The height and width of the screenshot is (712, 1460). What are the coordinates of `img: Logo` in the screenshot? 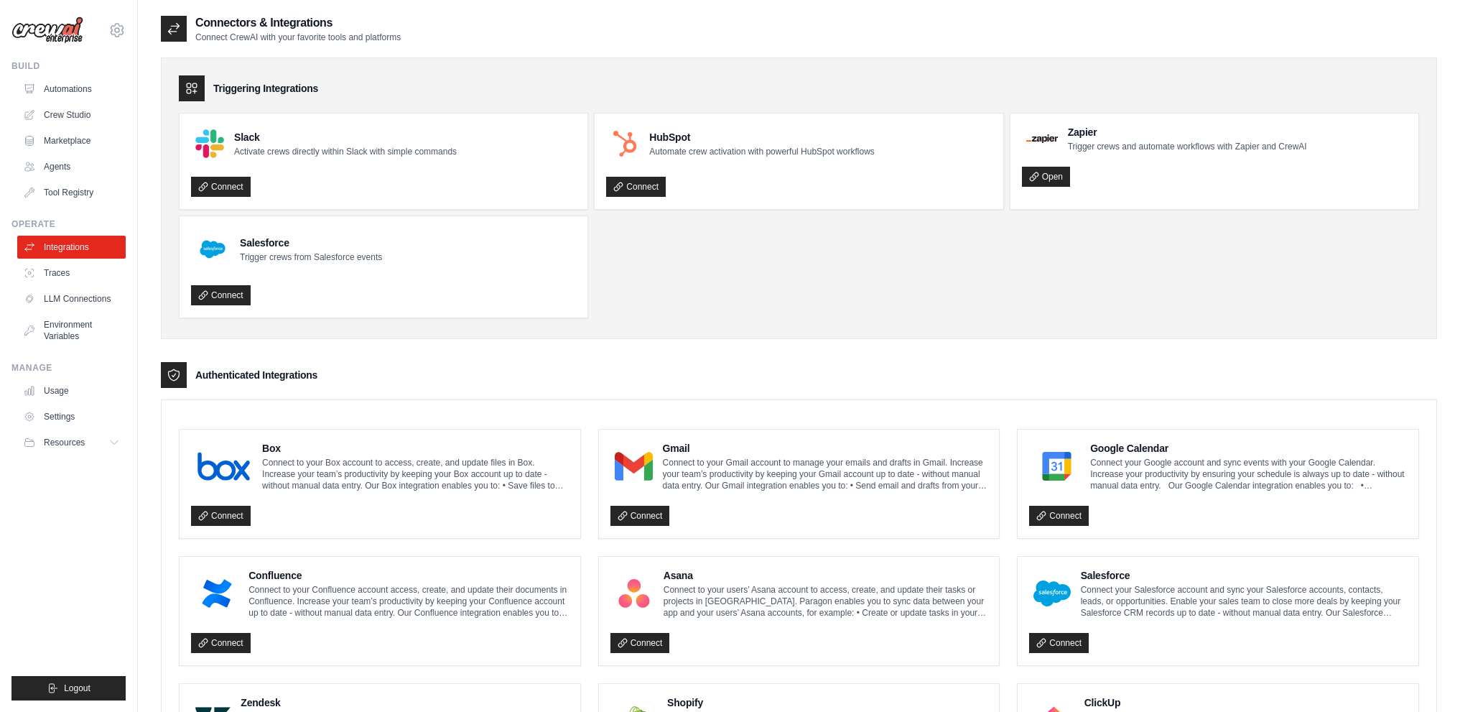 It's located at (47, 30).